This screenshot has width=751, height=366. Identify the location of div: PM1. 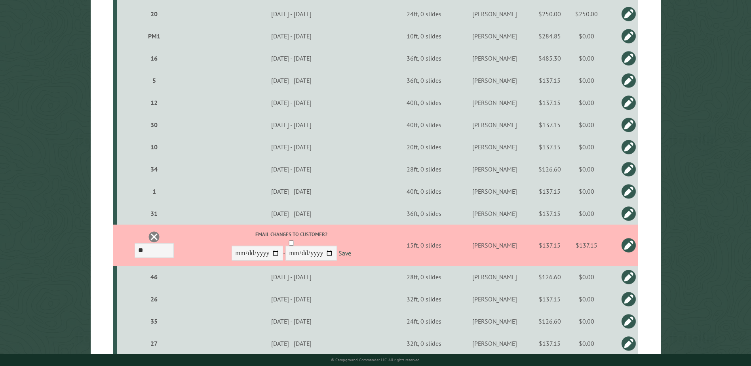
(154, 36).